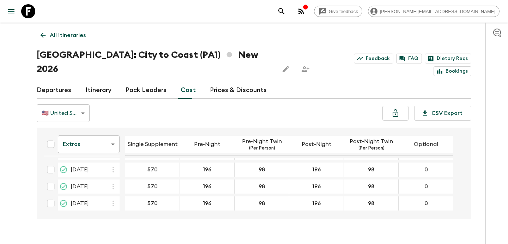 Image resolution: width=508 pixels, height=244 pixels. I want to click on a: Give feedback, so click(338, 11).